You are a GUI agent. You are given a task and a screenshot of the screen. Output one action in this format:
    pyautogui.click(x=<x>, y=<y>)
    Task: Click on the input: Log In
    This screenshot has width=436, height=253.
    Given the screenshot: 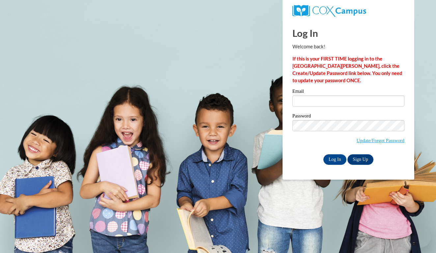 What is the action you would take?
    pyautogui.click(x=335, y=160)
    